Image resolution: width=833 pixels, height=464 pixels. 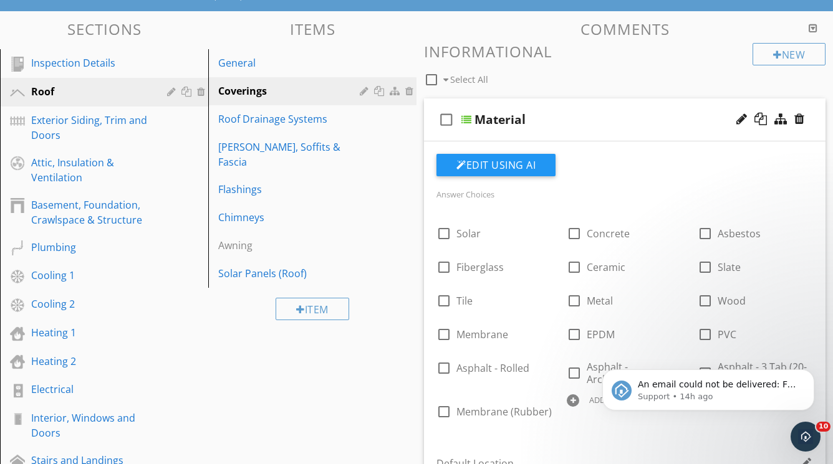 I want to click on label: Answer Choices, so click(x=465, y=194).